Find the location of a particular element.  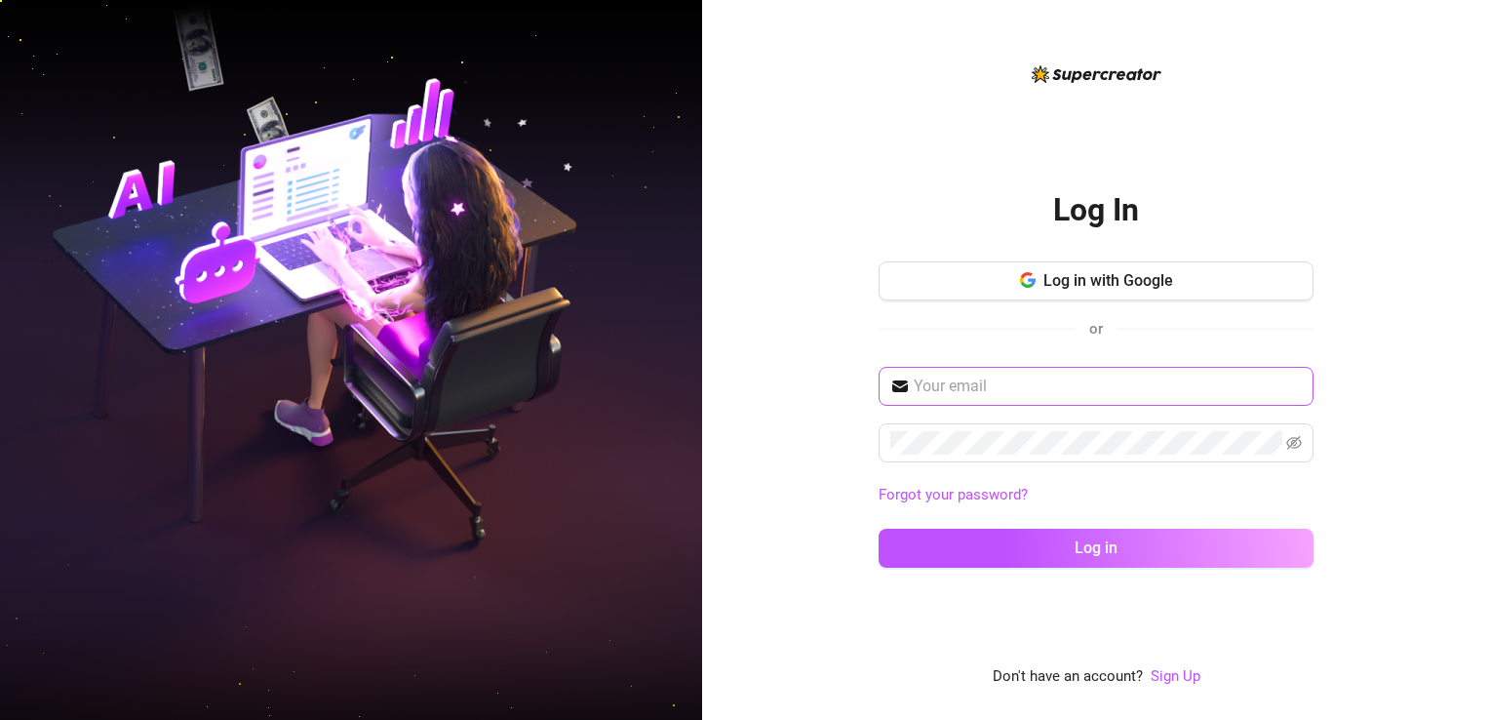

span: or is located at coordinates (1096, 329).